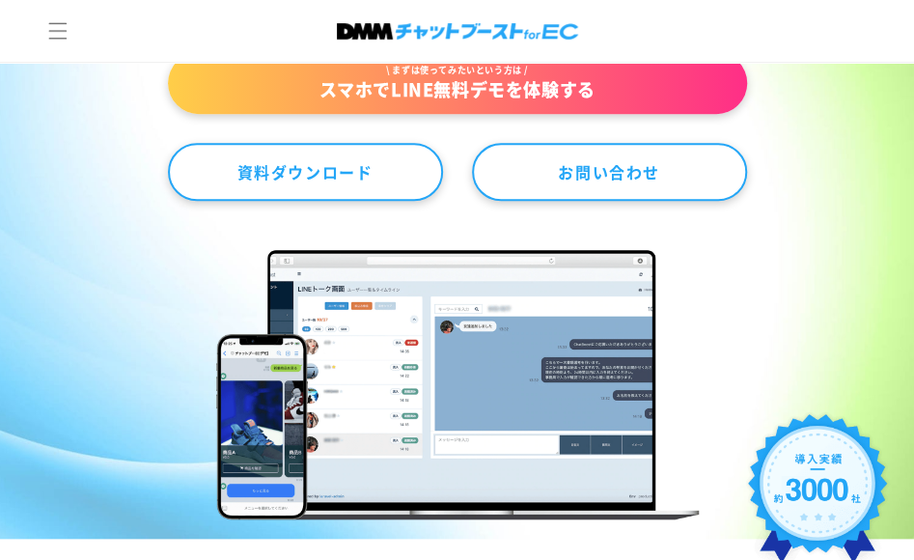 Image resolution: width=914 pixels, height=560 pixels. Describe the element at coordinates (58, 31) in the screenshot. I see `summary: メニュー` at that location.